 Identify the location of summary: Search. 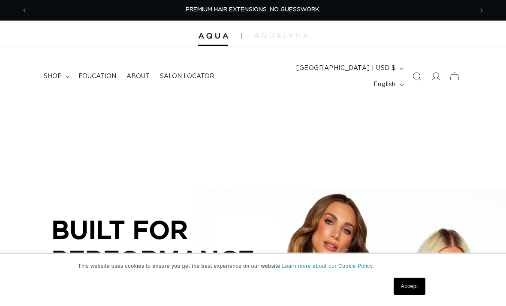
(417, 76).